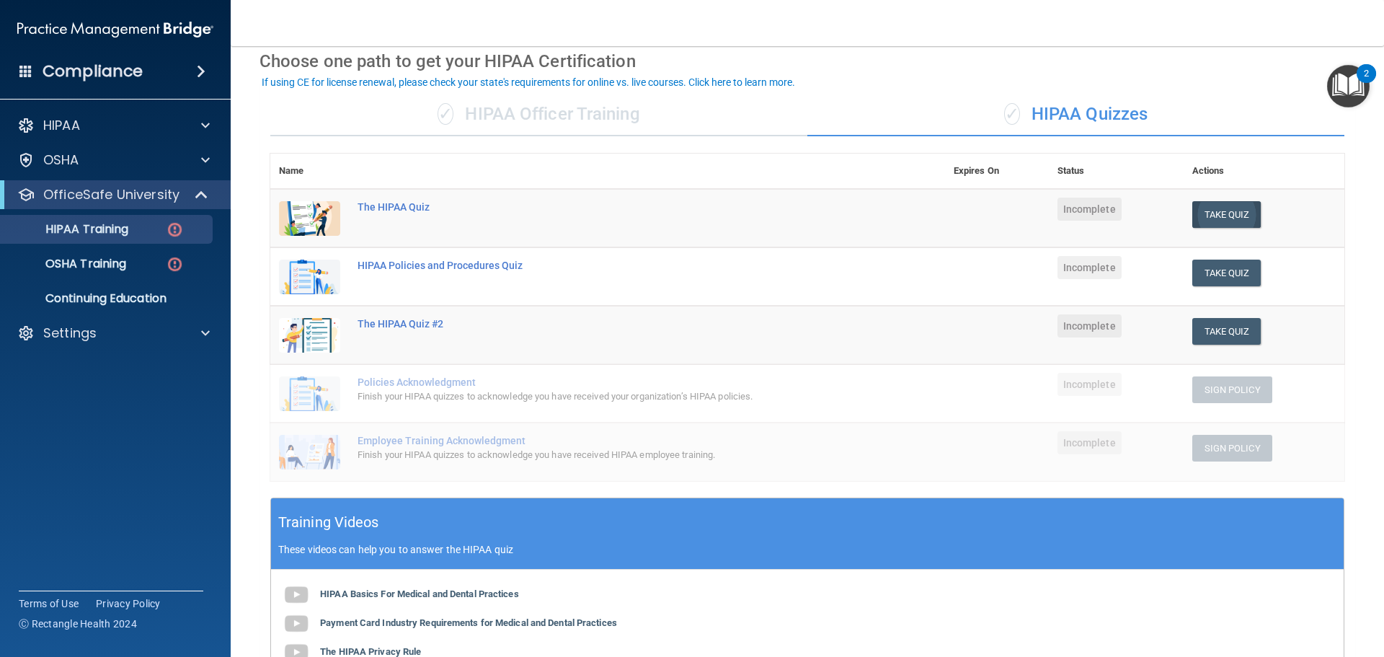 This screenshot has height=657, width=1384. I want to click on div: Policies Acknowledgment, so click(615, 382).